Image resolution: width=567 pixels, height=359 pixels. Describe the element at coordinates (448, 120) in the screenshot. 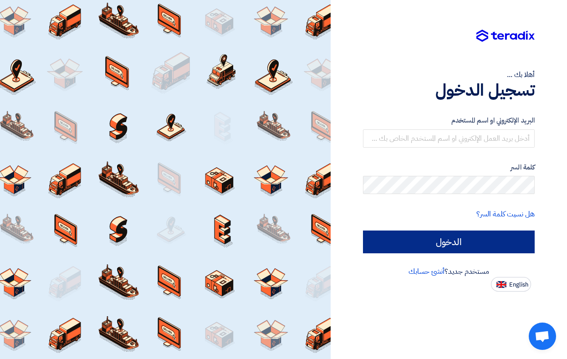

I see `label: البريد الإلكتروني او اسم المستخدم` at that location.